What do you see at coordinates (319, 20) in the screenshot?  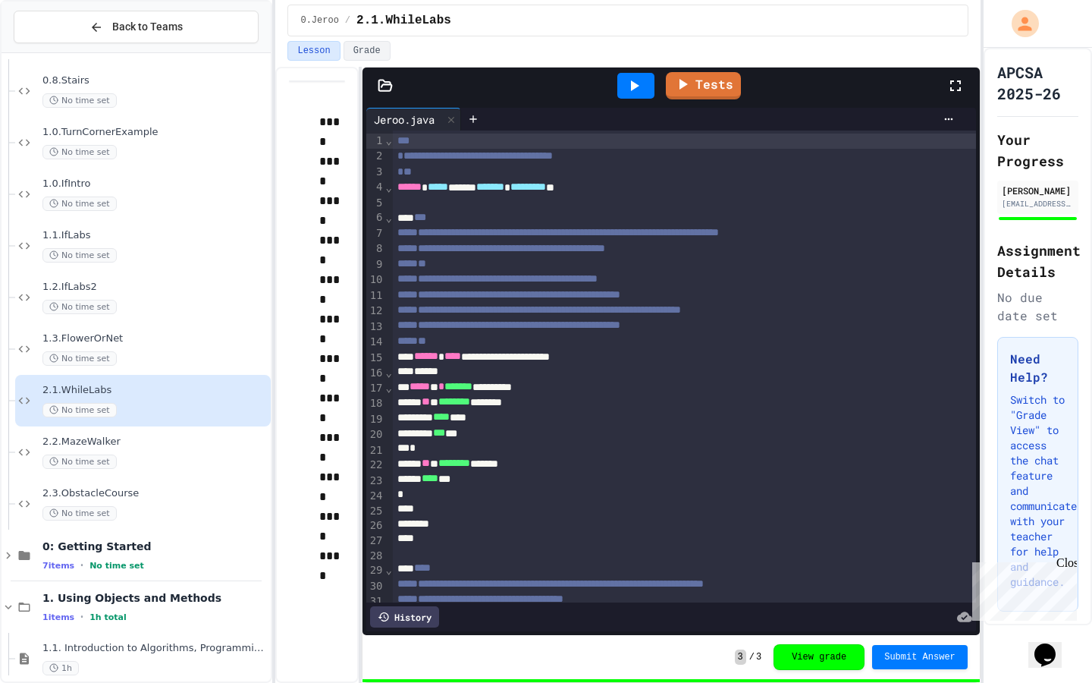 I see `span: 0.Jeroo` at bounding box center [319, 20].